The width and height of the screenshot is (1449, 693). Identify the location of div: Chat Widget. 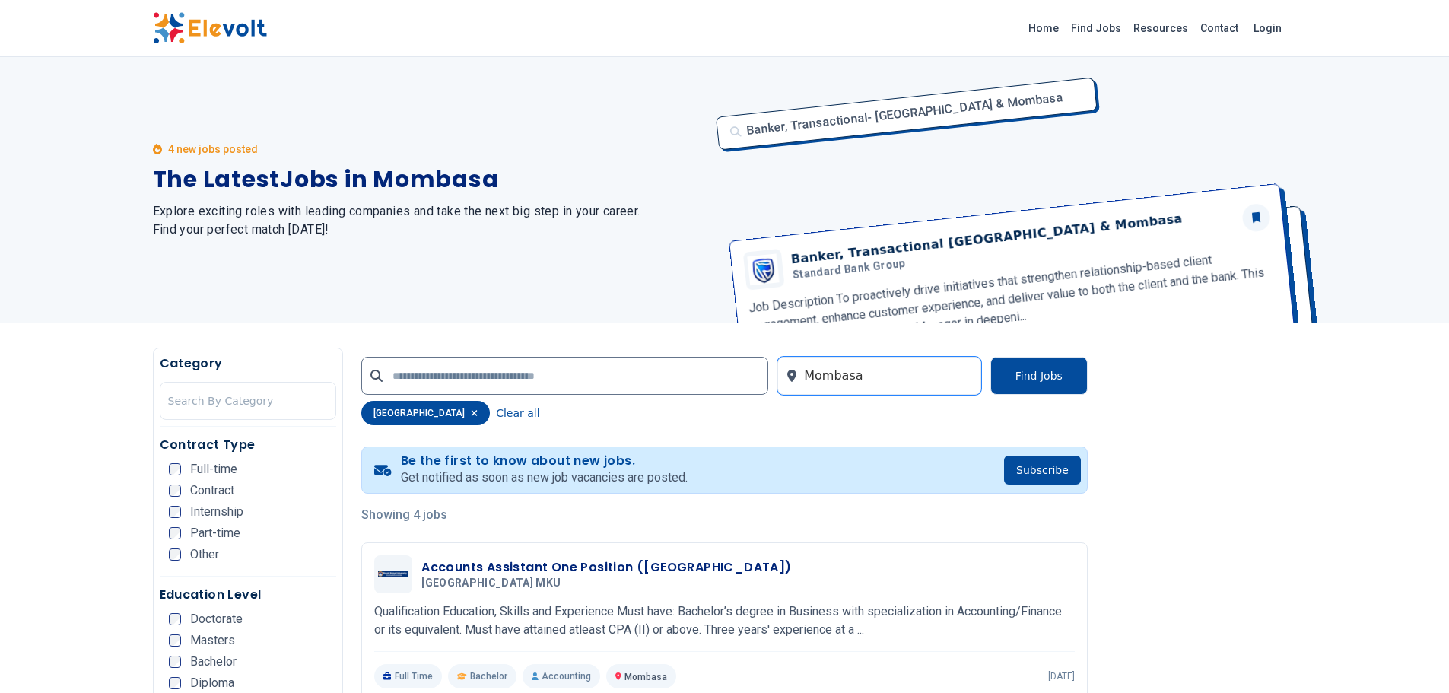
(1411, 656).